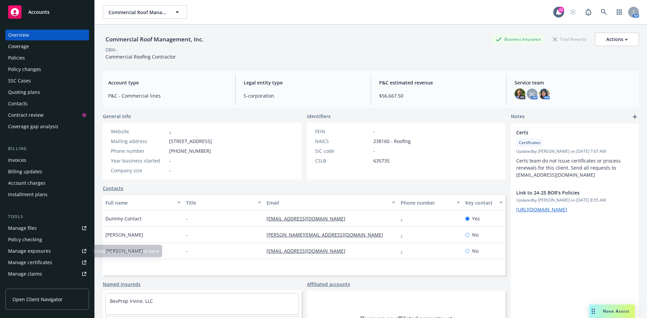  What do you see at coordinates (47, 69) in the screenshot?
I see `a: Policy changes` at bounding box center [47, 69].